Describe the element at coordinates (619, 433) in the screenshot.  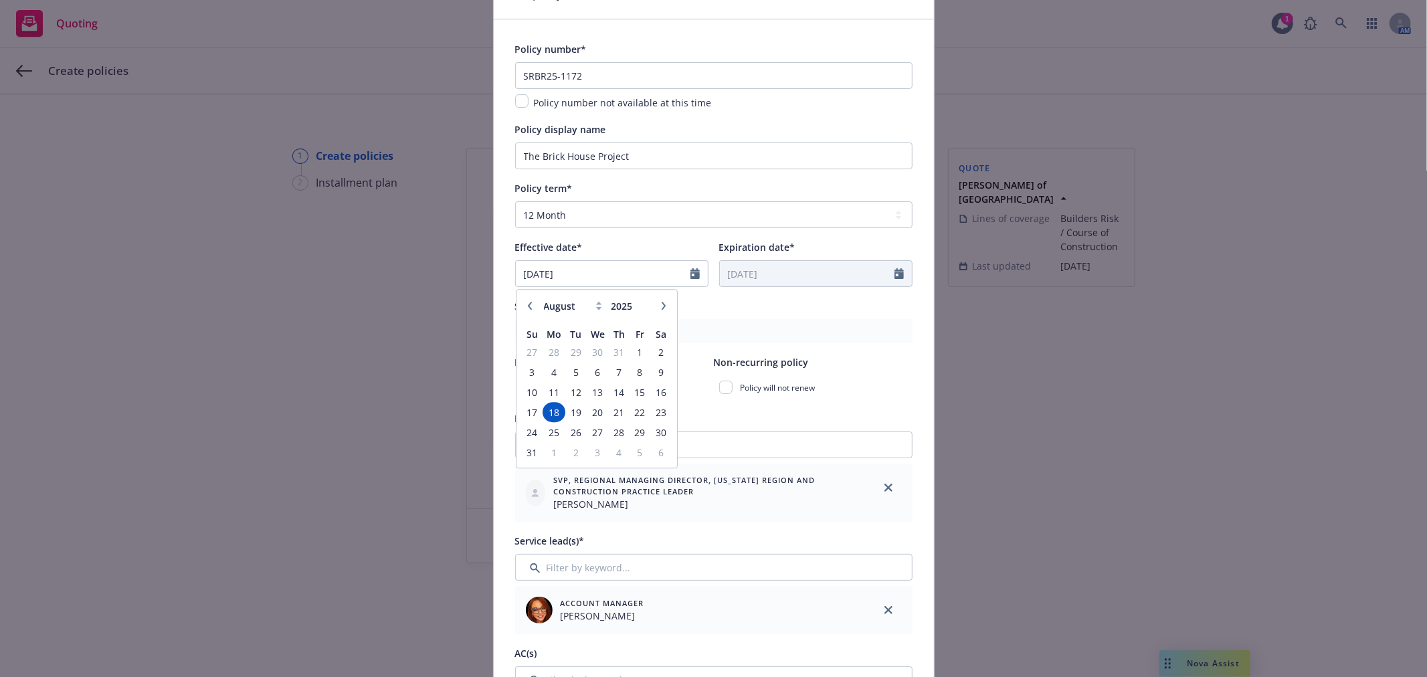
I see `td: 28` at that location.